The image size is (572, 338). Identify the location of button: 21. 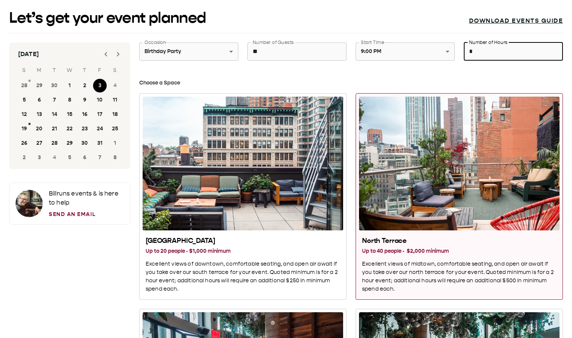
(55, 129).